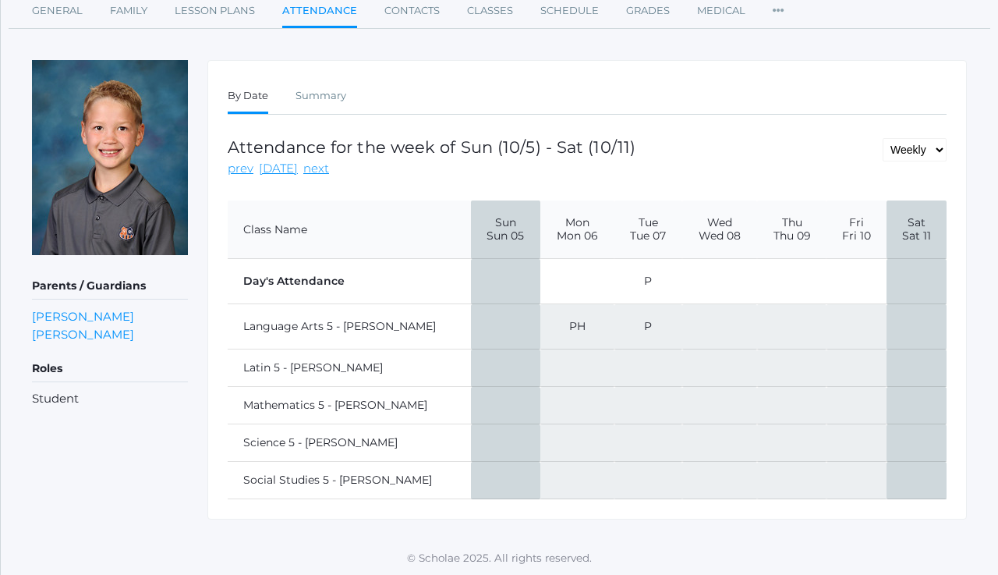 The width and height of the screenshot is (998, 575). What do you see at coordinates (577, 327) in the screenshot?
I see `td: PH` at bounding box center [577, 327].